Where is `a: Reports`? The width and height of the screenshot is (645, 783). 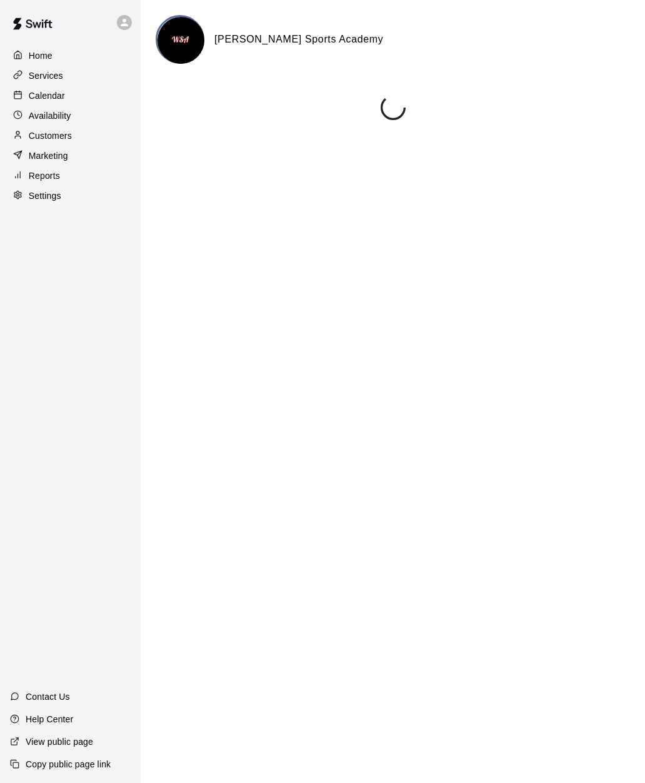
a: Reports is located at coordinates (70, 176).